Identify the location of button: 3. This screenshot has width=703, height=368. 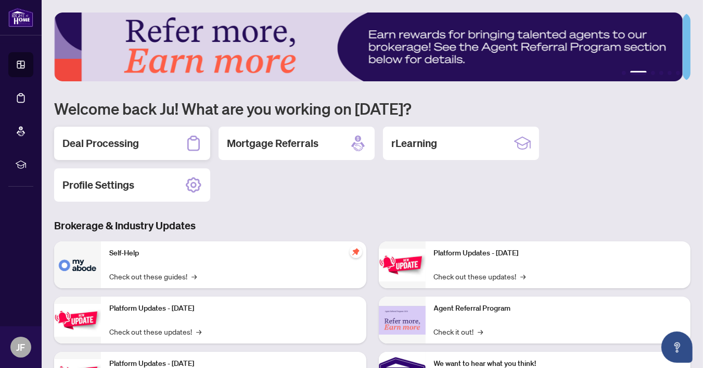
(653, 73).